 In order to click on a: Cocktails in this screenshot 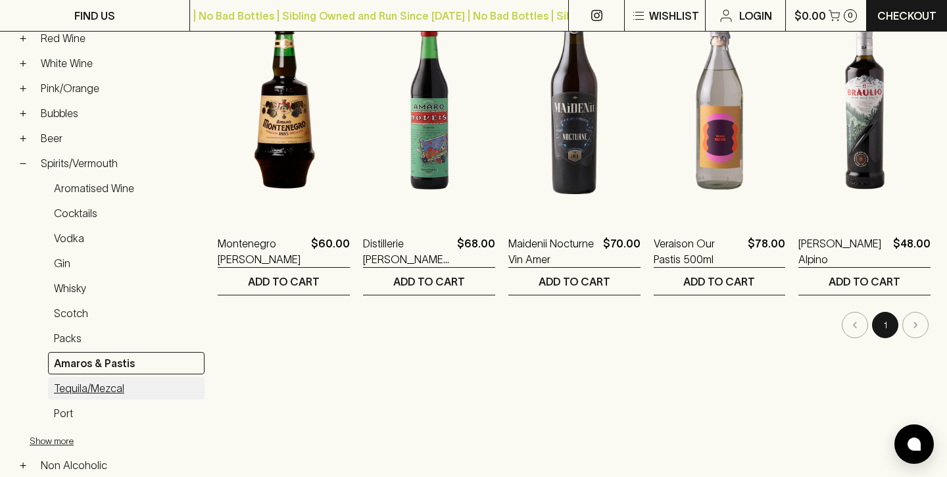, I will do `click(126, 213)`.